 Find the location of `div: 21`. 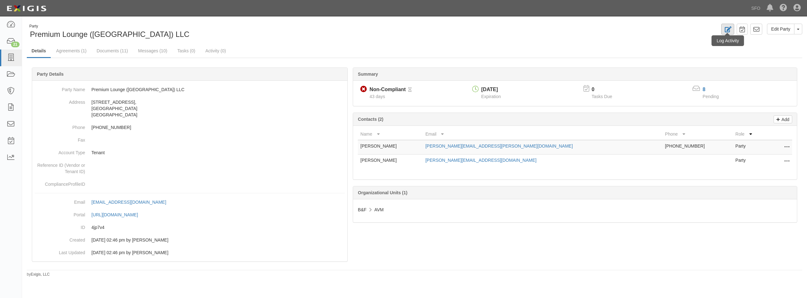

div: 21 is located at coordinates (15, 44).